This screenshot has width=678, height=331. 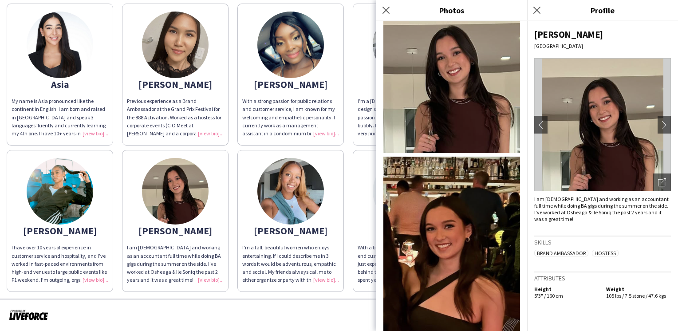 What do you see at coordinates (290, 45) in the screenshot?
I see `img: thumb-08e972fb-757b-43ee-be6f-c2ca7bbb4994.jpg` at bounding box center [290, 45].